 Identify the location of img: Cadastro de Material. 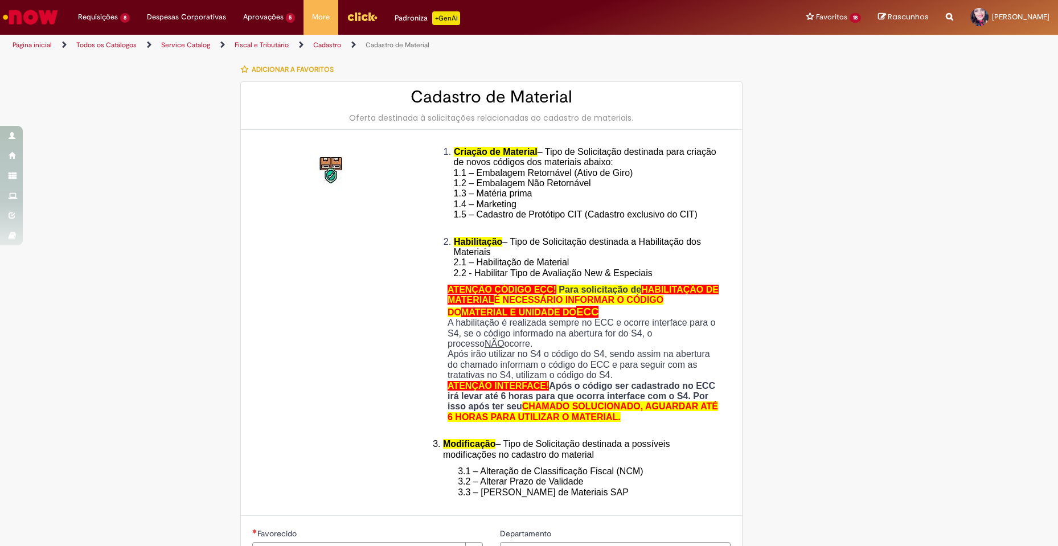
(332, 171).